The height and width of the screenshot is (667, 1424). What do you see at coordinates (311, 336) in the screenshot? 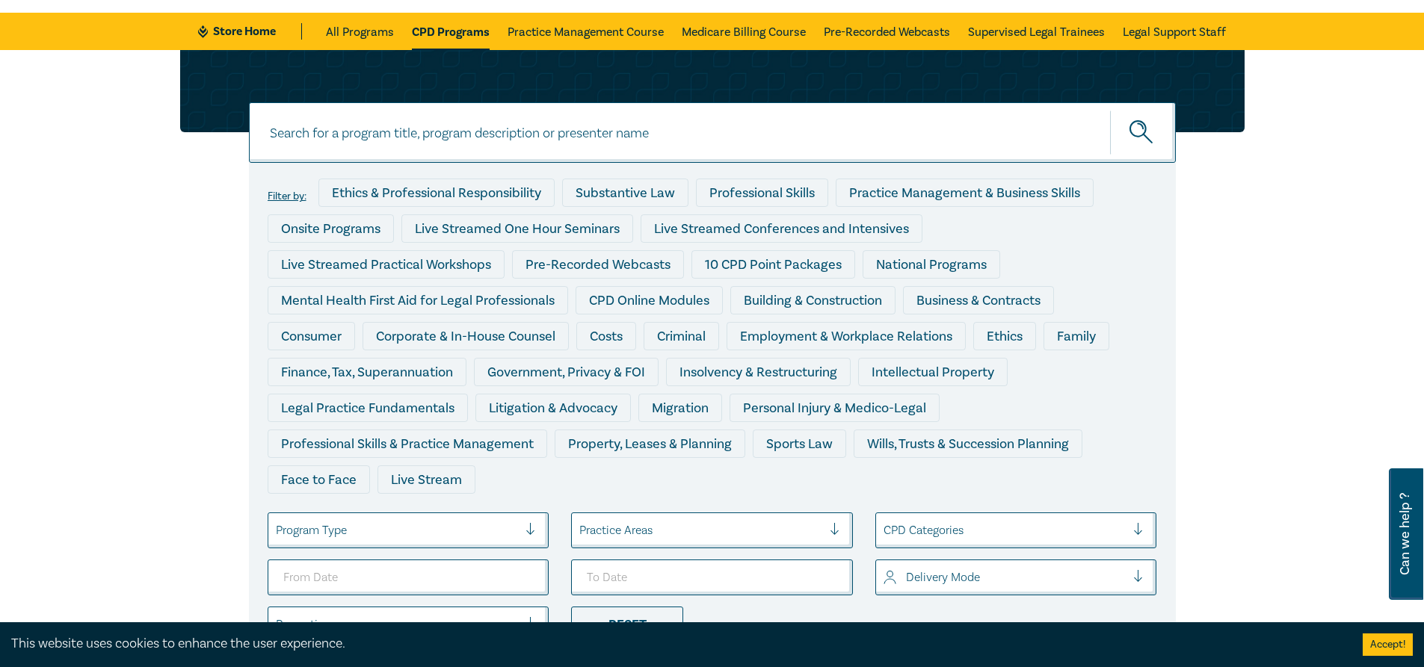
I see `div: Consumer` at bounding box center [311, 336].